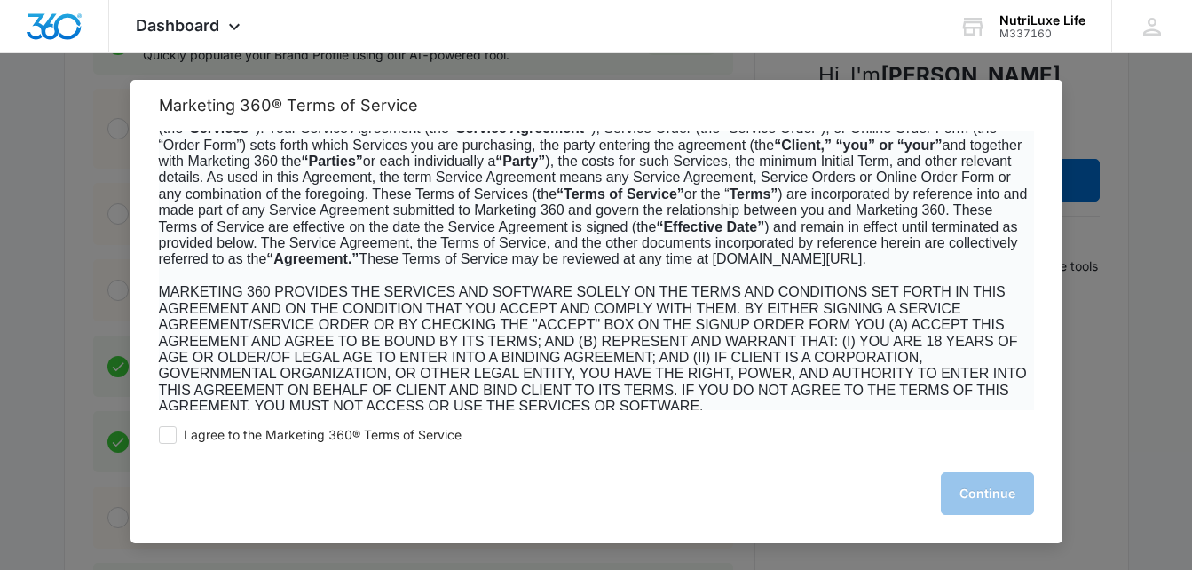  I want to click on span: MARKETING 360 PROVIDES THE SERVICES AND SOFTWARE SOLELY ON THE TERMS AND CONDITIONS SET FORTH IN ..., so click(593, 349).